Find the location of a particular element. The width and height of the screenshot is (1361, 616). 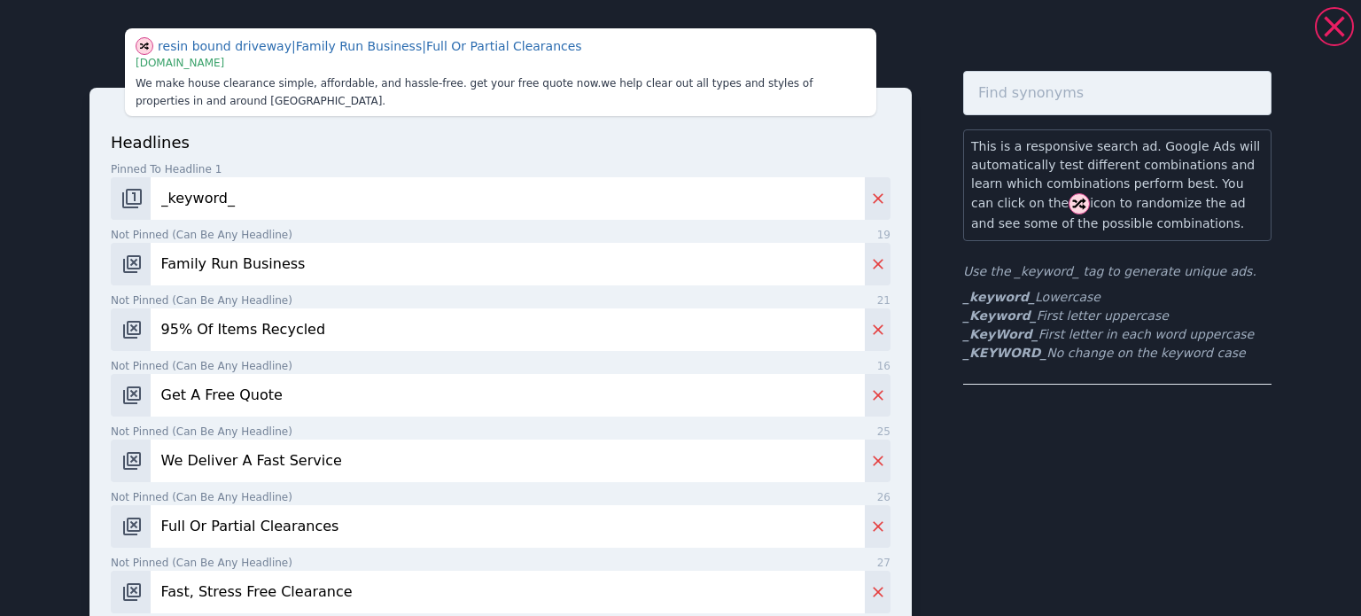

span: We make house clearance simple, affordable, and hassle-free. get your free quote now is located at coordinates (368, 83).